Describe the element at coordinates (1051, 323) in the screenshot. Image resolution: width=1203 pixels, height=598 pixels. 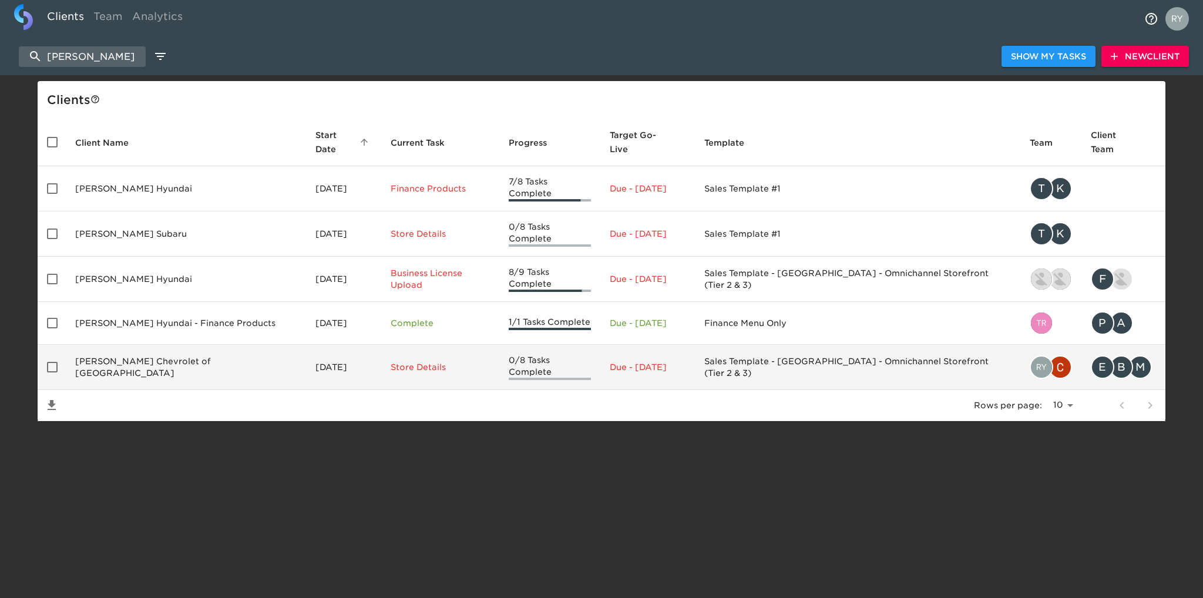
I see `div: tristan.walk@roadster.com` at that location.